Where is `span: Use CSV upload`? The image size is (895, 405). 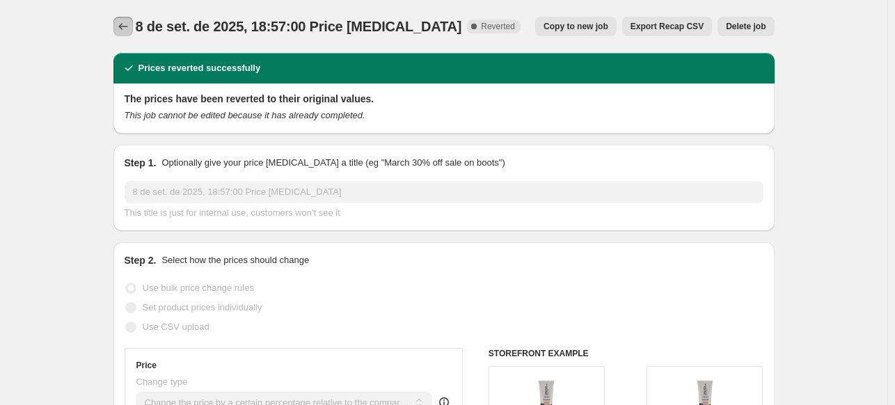
span: Use CSV upload is located at coordinates (176, 326).